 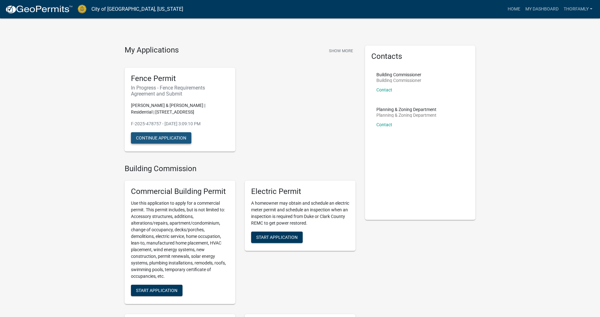 What do you see at coordinates (420, 56) in the screenshot?
I see `h5: Contacts` at bounding box center [420, 56].